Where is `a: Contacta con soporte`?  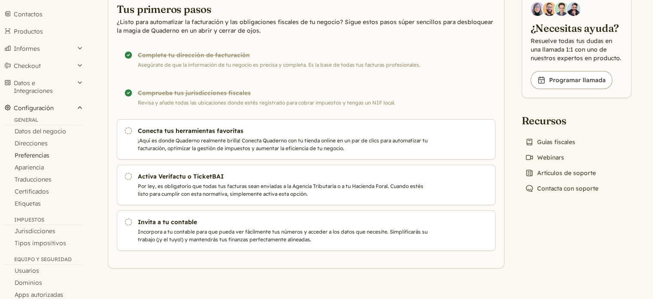
a: Contacta con soporte is located at coordinates (562, 188).